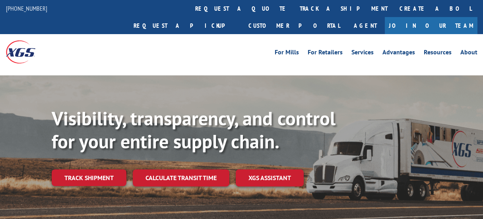 The width and height of the screenshot is (483, 219). Describe the element at coordinates (294, 25) in the screenshot. I see `a: Customer Portal` at that location.